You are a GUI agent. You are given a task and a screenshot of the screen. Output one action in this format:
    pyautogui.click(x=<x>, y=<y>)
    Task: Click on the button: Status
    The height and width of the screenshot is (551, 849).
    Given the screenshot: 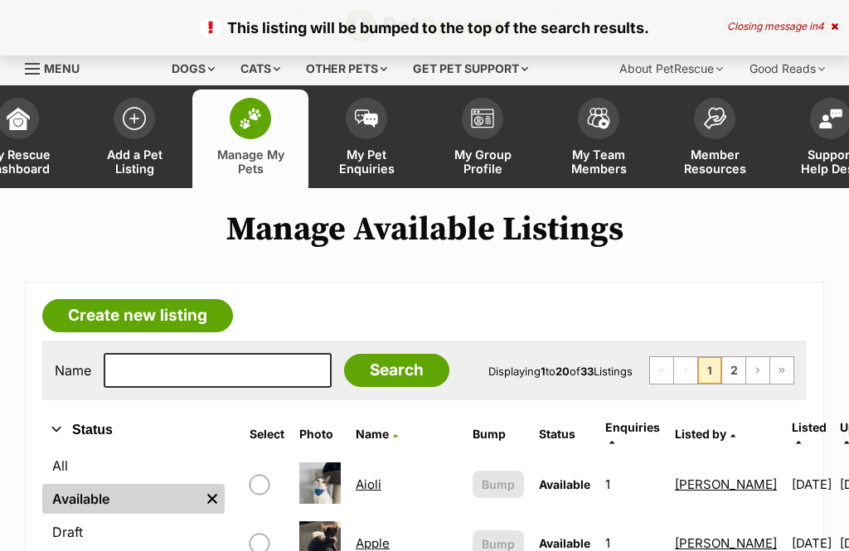 What is the action you would take?
    pyautogui.click(x=133, y=430)
    